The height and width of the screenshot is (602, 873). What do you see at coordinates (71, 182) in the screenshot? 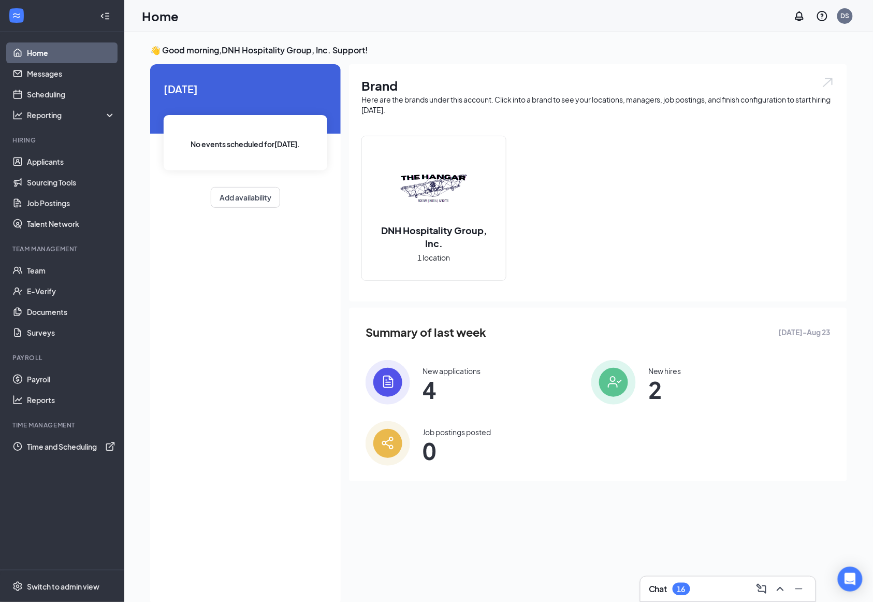
I see `a: Sourcing Tools` at bounding box center [71, 182].